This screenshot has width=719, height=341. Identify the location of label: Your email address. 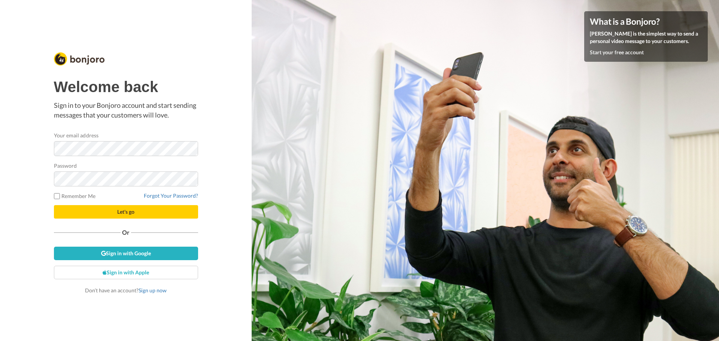
(76, 135).